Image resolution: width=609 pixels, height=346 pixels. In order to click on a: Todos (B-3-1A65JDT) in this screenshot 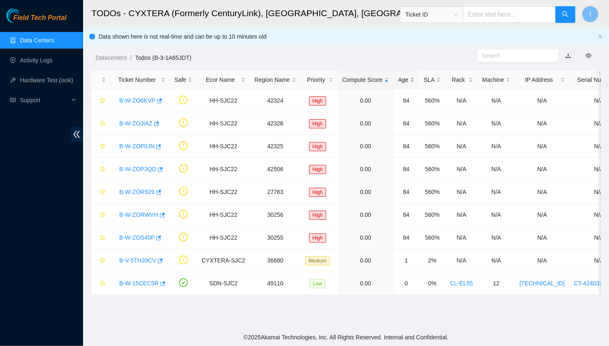, I will do `click(163, 58)`.